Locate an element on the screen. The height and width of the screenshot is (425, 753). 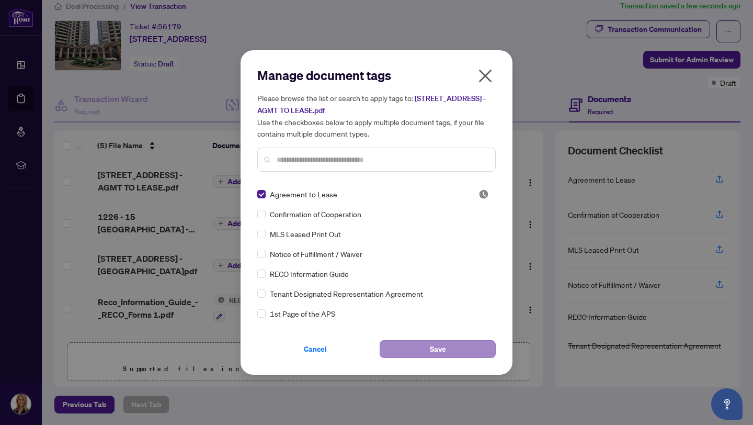
span: Agreement to Lease is located at coordinates (303, 194).